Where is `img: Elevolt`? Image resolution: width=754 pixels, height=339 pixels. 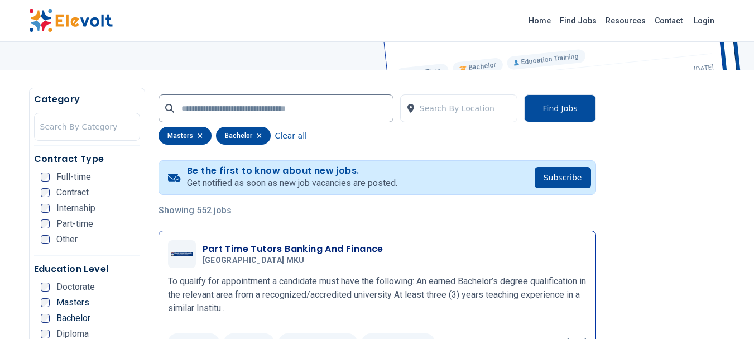 img: Elevolt is located at coordinates (71, 21).